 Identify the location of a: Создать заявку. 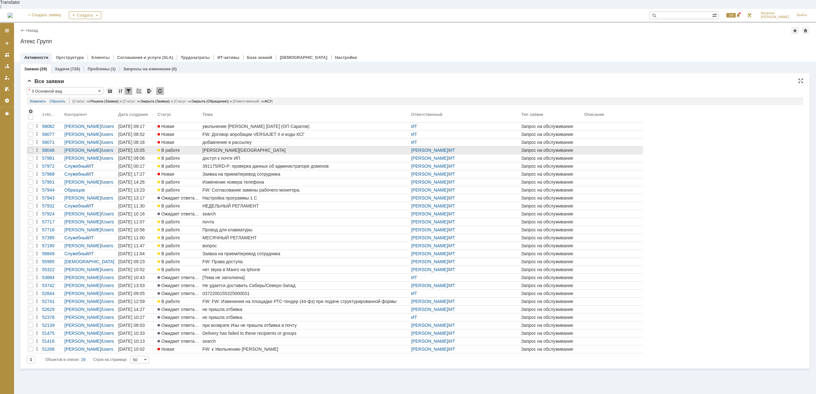
(7, 43).